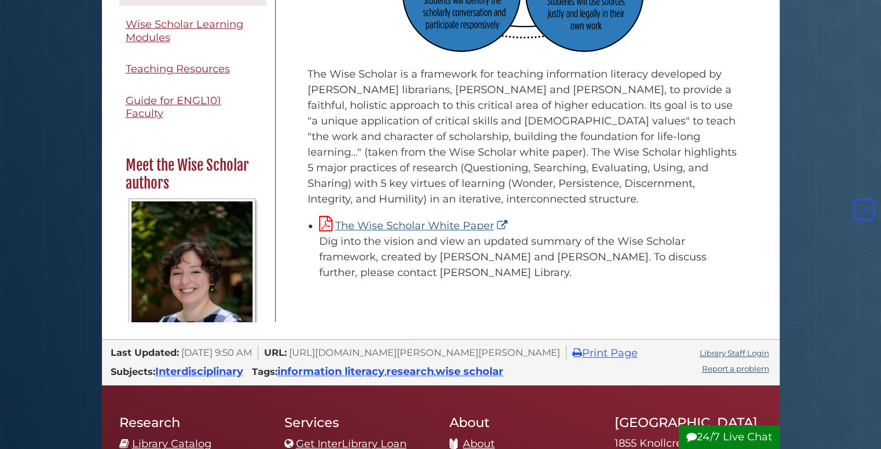 Image resolution: width=881 pixels, height=449 pixels. What do you see at coordinates (734, 353) in the screenshot?
I see `a: Library Staff Login` at bounding box center [734, 353].